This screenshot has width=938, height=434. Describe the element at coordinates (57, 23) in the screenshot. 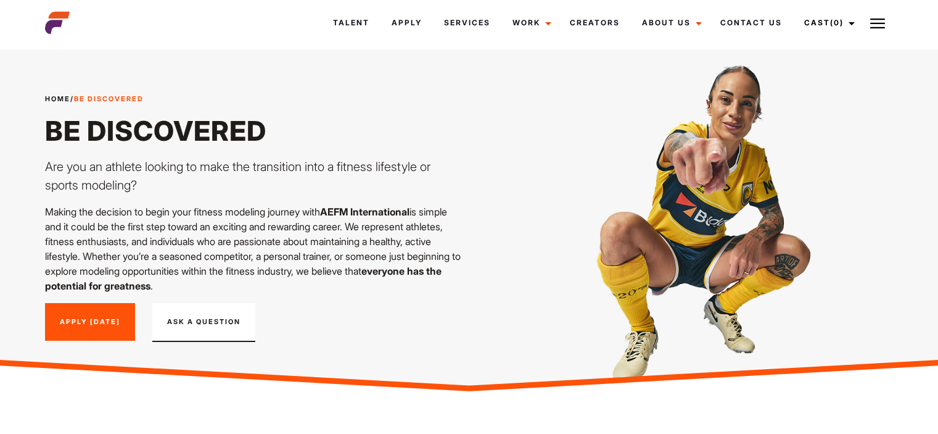

I see `img: cropped-aefm-brand-fav-22-square.png` at that location.